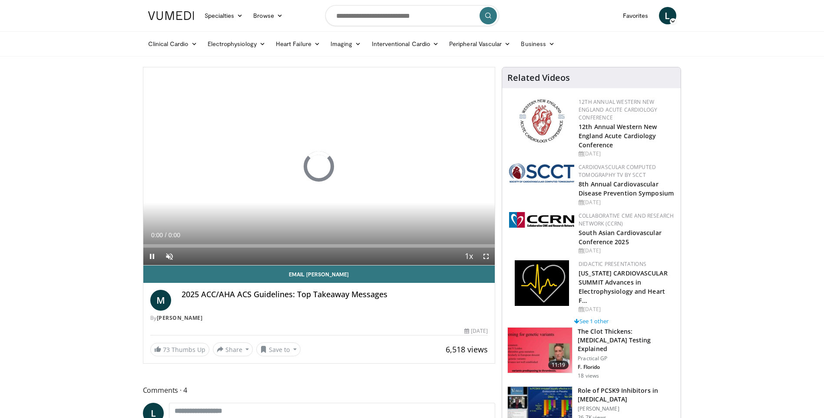  Describe the element at coordinates (346, 44) in the screenshot. I see `a: Imaging` at that location.